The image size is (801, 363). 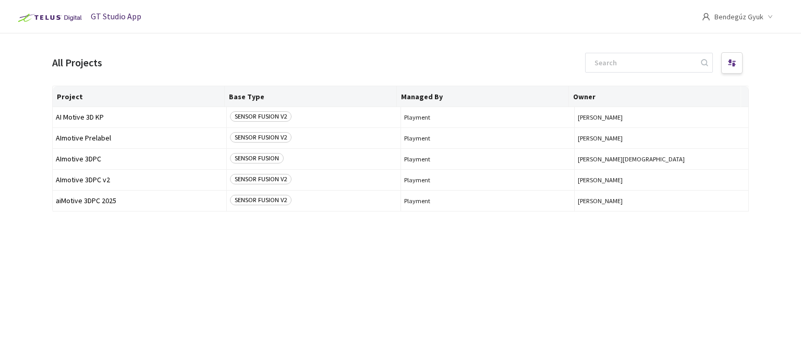 What do you see at coordinates (77, 63) in the screenshot?
I see `div: All Projects` at bounding box center [77, 63].